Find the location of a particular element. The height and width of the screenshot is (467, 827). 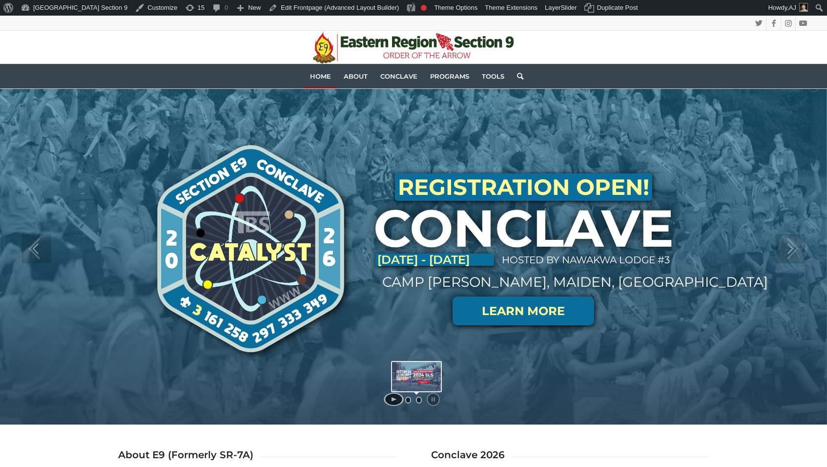

img: ls-project-1-slide-3.jpg is located at coordinates (417, 377).